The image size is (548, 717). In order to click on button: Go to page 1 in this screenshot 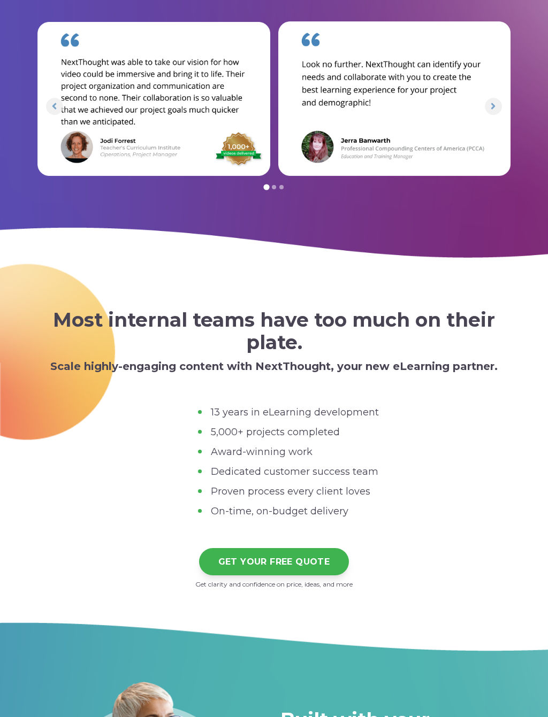, I will do `click(266, 187)`.